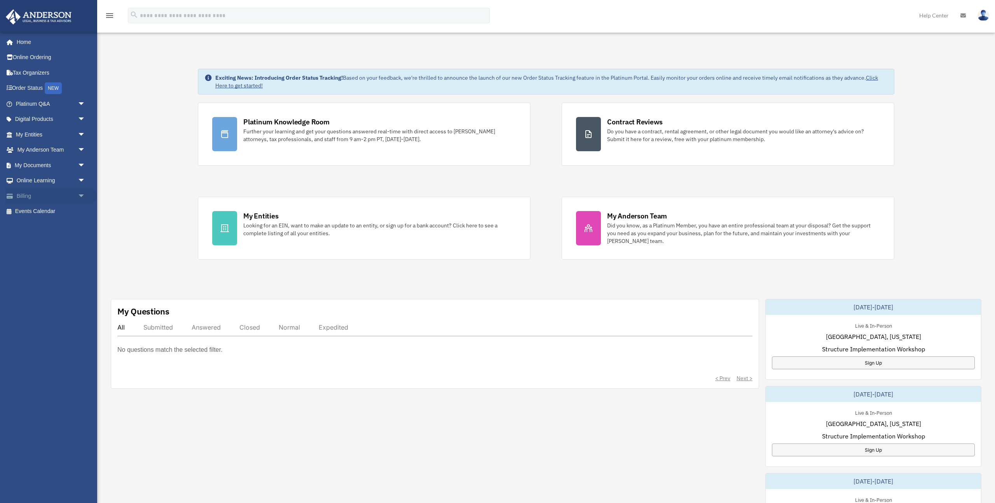 The width and height of the screenshot is (995, 503). I want to click on a: My Anderson Teamarrow_drop_down, so click(51, 150).